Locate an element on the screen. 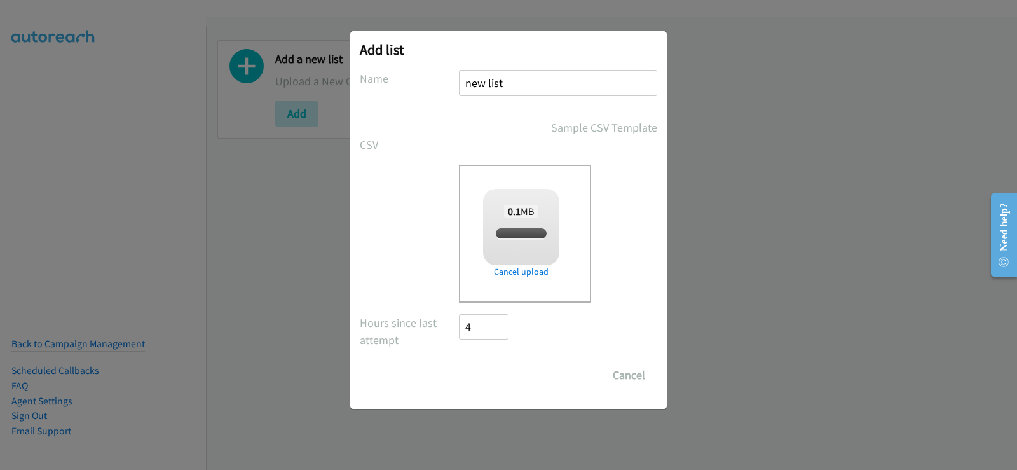  label: Hours since last attempt is located at coordinates (410, 331).